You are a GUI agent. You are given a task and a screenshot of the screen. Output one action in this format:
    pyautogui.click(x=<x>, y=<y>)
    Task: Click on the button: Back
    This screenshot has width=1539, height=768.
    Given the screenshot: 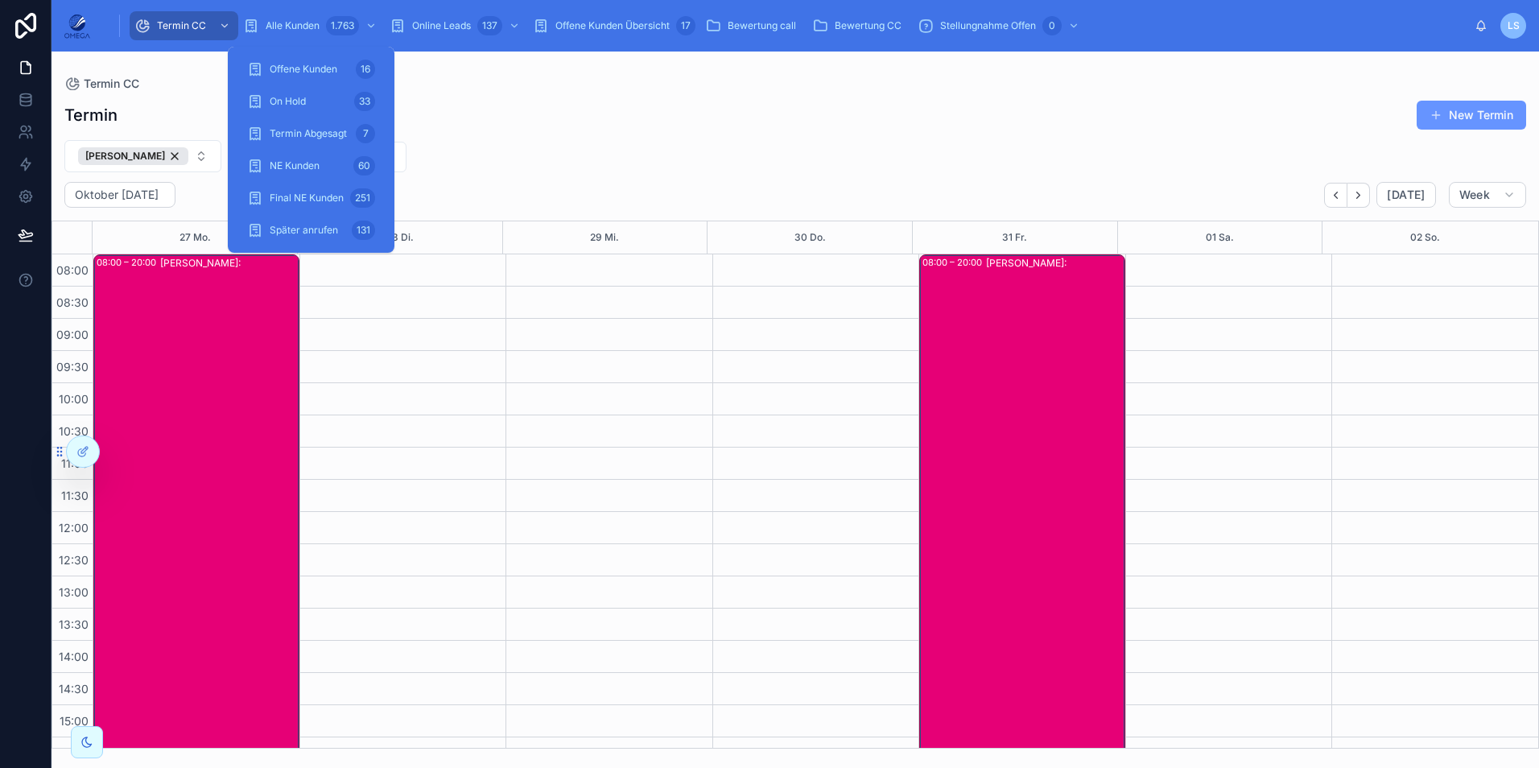 What is the action you would take?
    pyautogui.click(x=1335, y=195)
    